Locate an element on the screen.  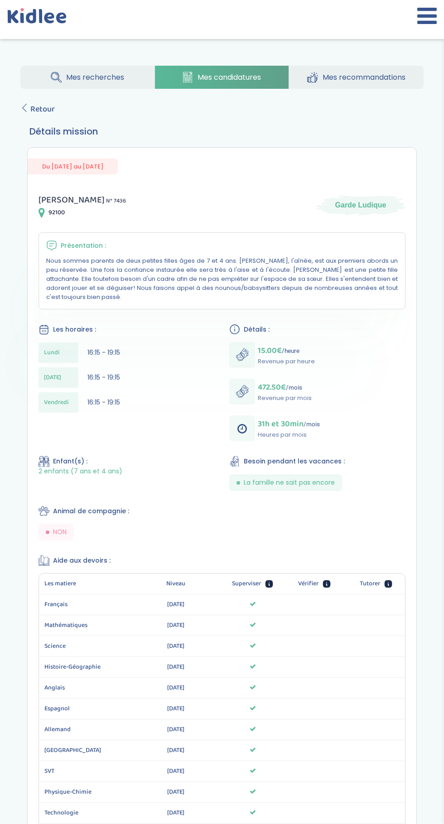
span: SVT is located at coordinates (83, 771).